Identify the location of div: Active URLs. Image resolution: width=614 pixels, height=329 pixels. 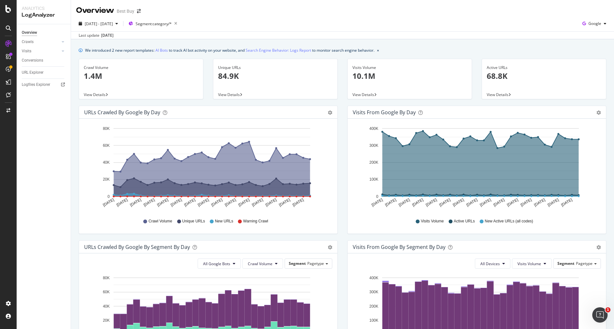
(544, 68).